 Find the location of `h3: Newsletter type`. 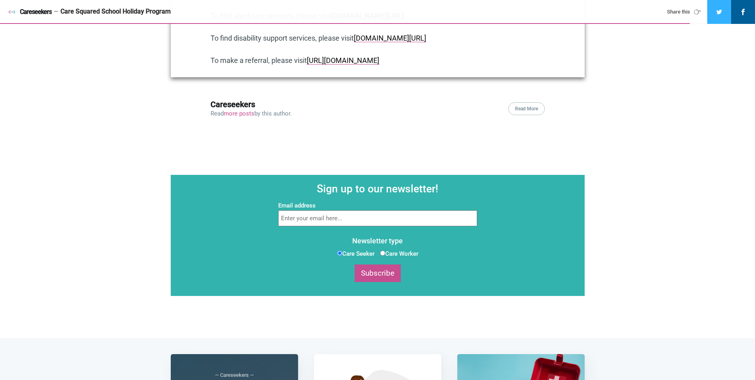

h3: Newsletter type is located at coordinates (378, 241).